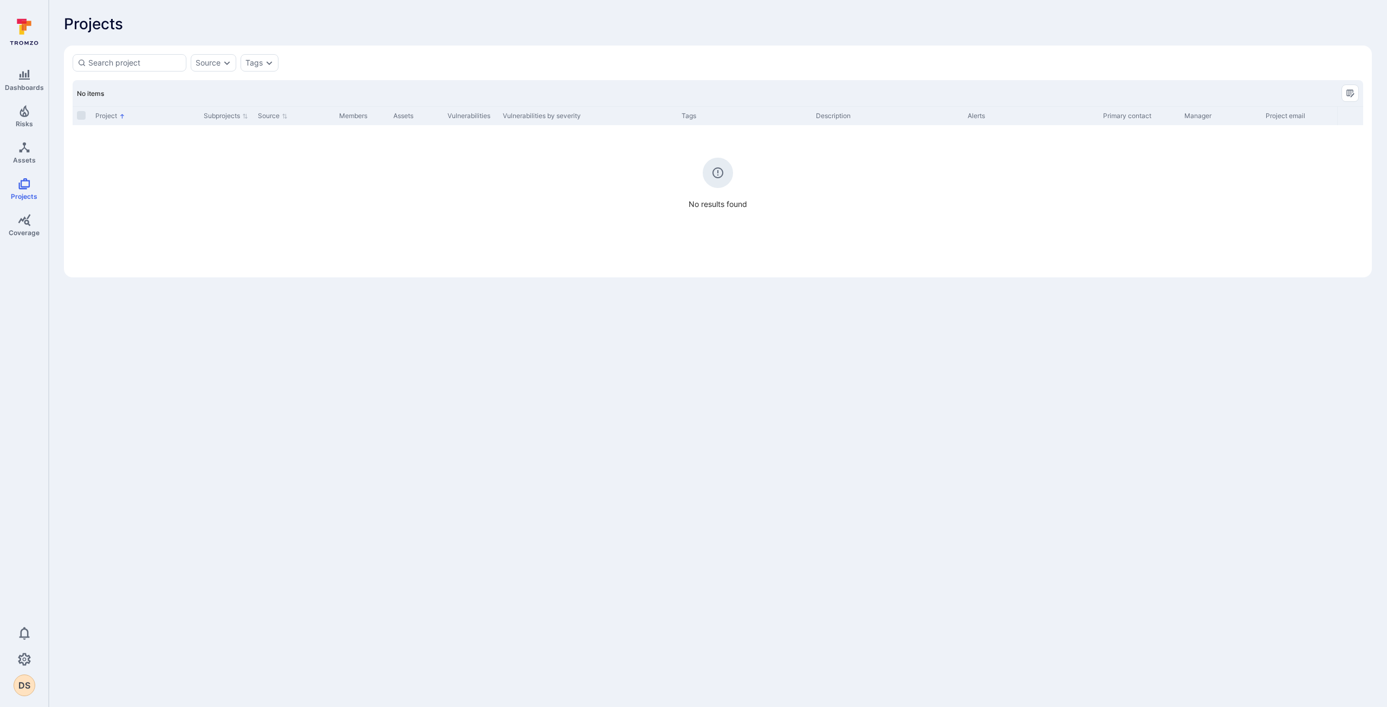 The height and width of the screenshot is (707, 1387). Describe the element at coordinates (1031, 116) in the screenshot. I see `div: Alerts` at that location.